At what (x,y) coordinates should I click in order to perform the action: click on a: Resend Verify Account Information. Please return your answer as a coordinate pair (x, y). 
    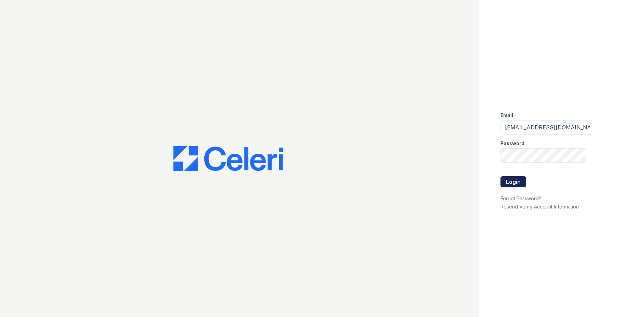
    Looking at the image, I should click on (539, 206).